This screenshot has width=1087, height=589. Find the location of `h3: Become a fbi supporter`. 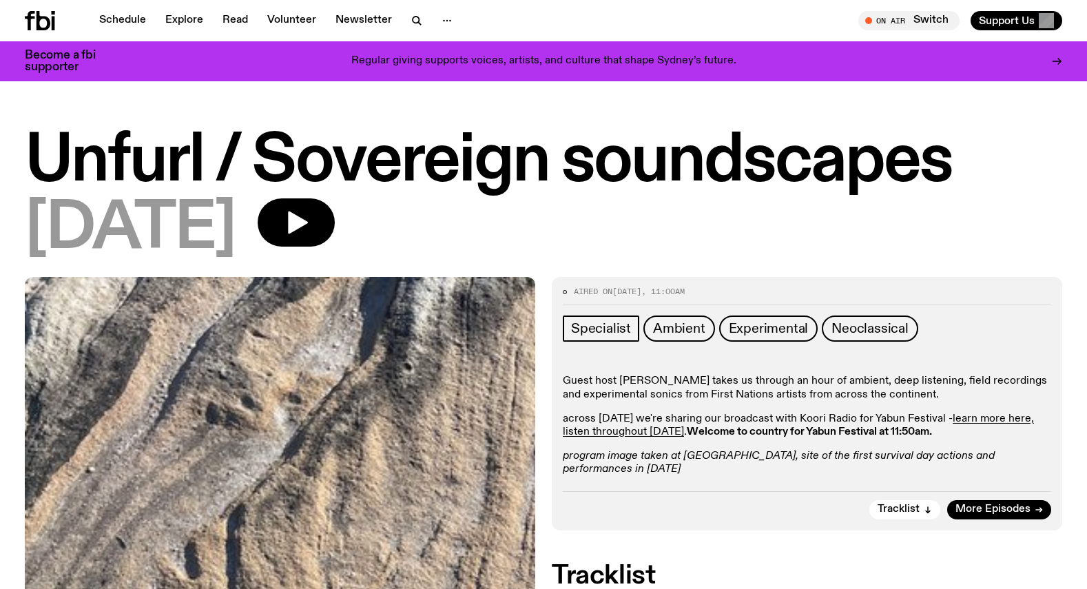

h3: Become a fbi supporter is located at coordinates (69, 61).